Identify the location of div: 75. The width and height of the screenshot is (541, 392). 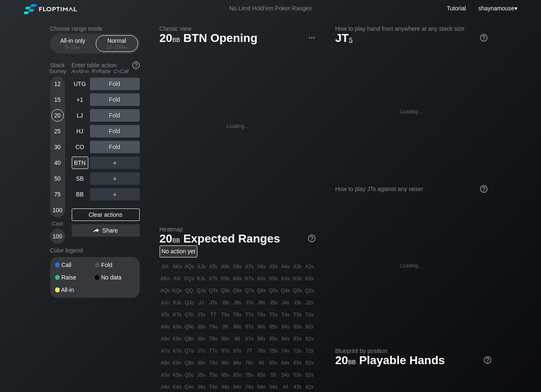
(58, 194).